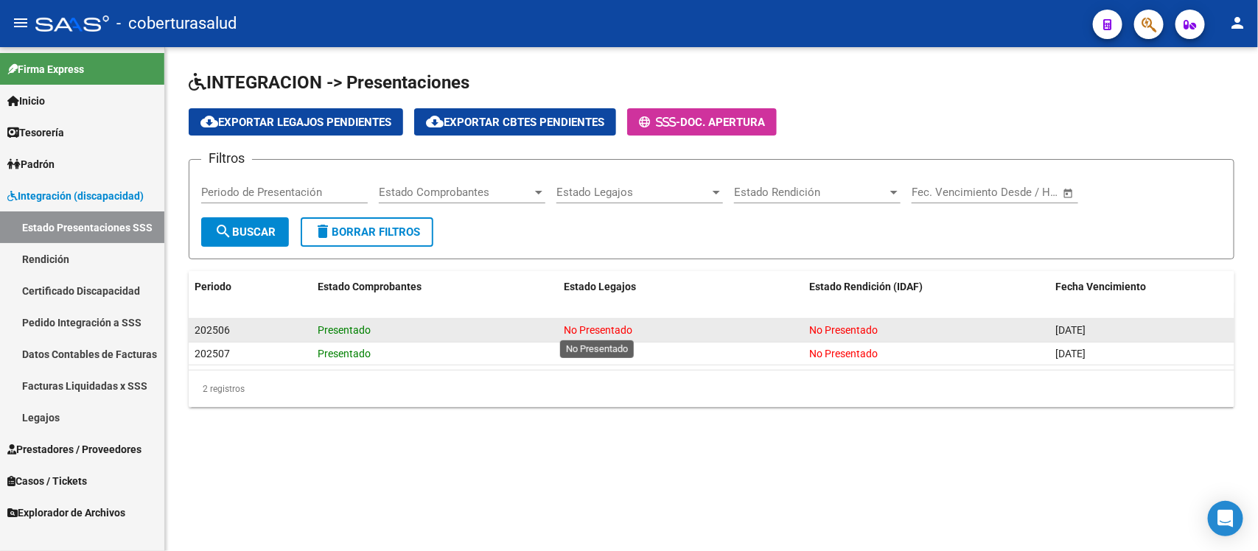 This screenshot has height=551, width=1258. Describe the element at coordinates (212, 354) in the screenshot. I see `span: 202507` at that location.